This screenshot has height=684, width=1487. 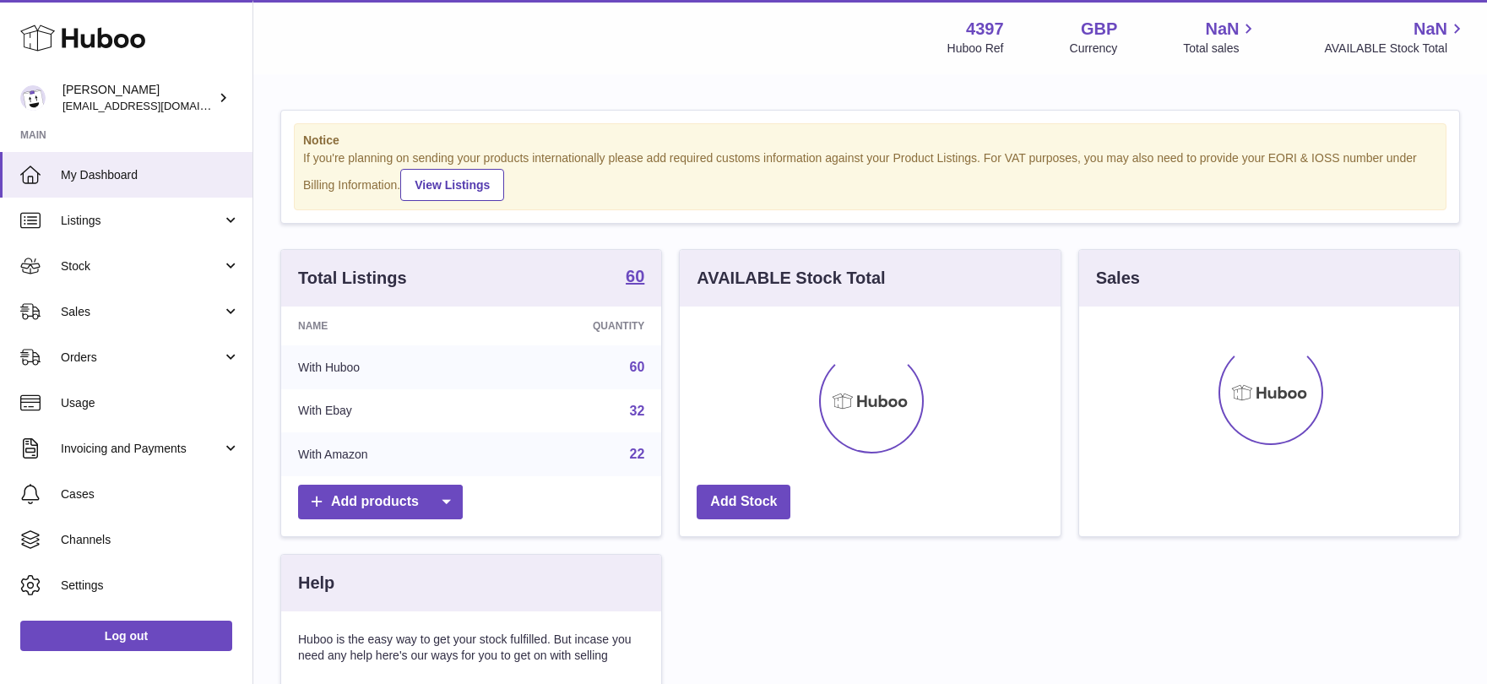 I want to click on a: NaN Total sales, so click(x=1220, y=37).